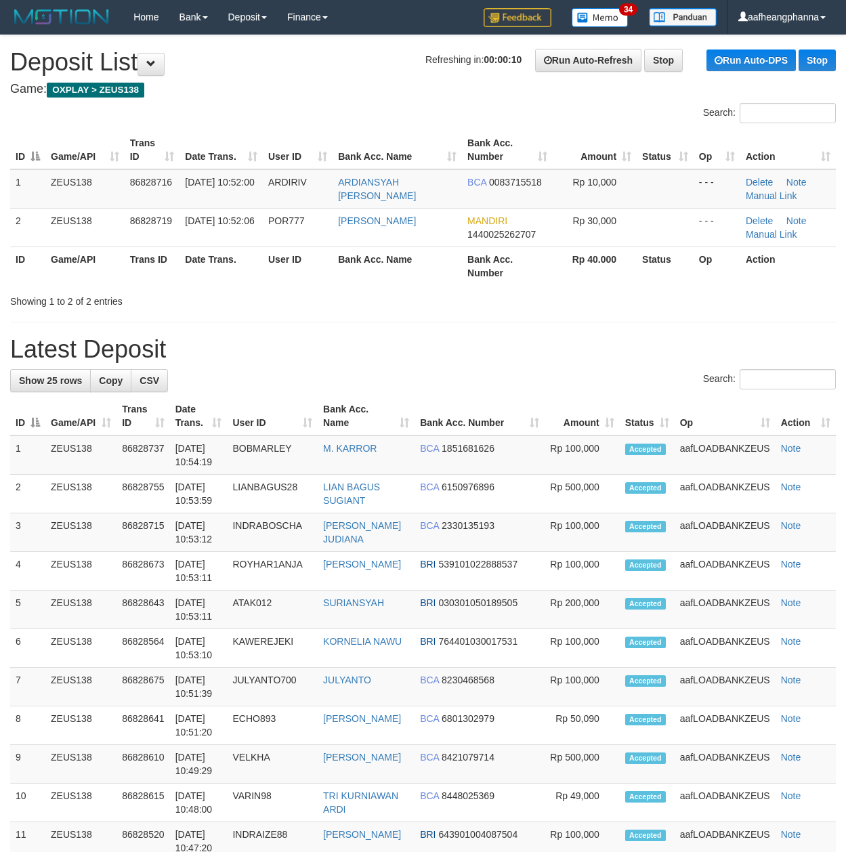  I want to click on h4: Game:, so click(423, 89).